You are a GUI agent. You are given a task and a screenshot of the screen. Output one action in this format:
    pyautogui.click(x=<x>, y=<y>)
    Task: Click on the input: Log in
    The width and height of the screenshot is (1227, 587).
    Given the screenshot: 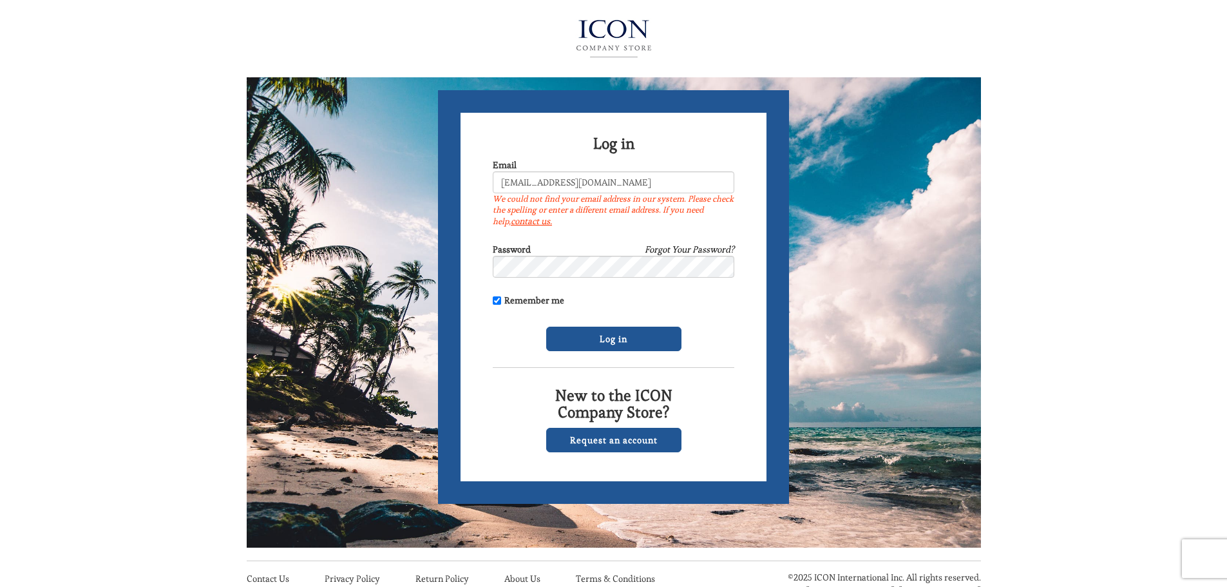 What is the action you would take?
    pyautogui.click(x=614, y=339)
    